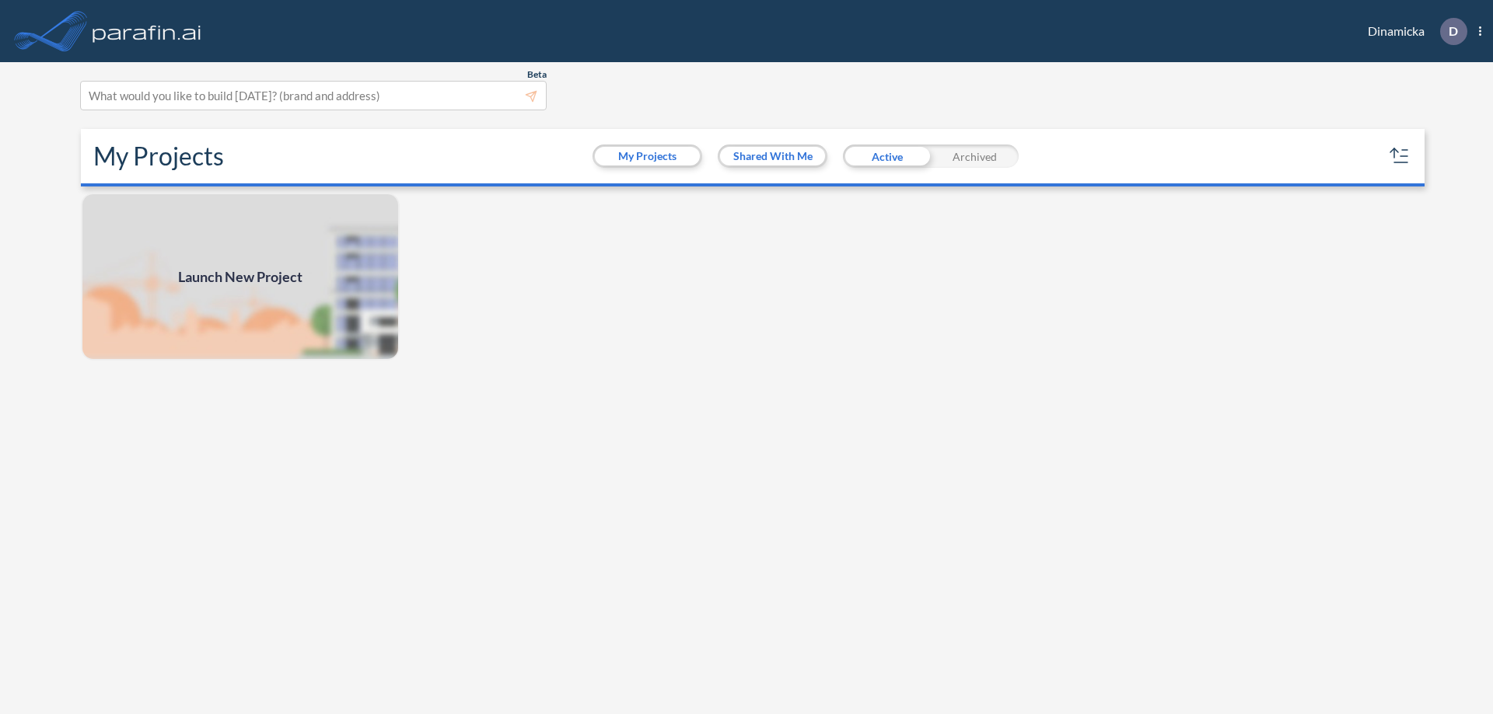 The height and width of the screenshot is (714, 1493). Describe the element at coordinates (147, 31) in the screenshot. I see `img: logo` at that location.